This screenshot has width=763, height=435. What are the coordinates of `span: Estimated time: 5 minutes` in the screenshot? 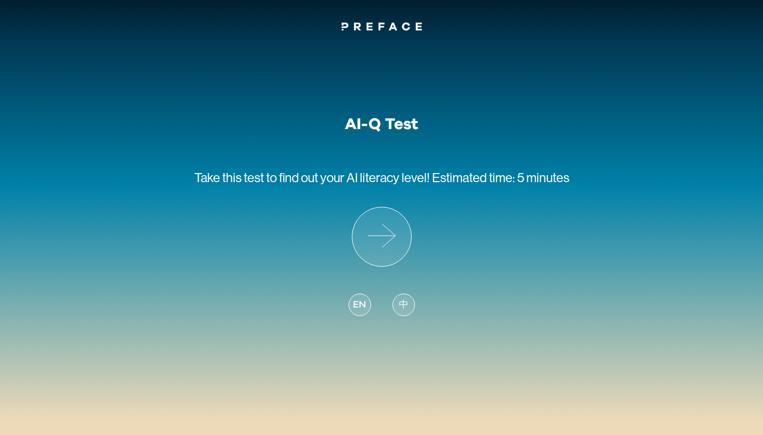 It's located at (501, 177).